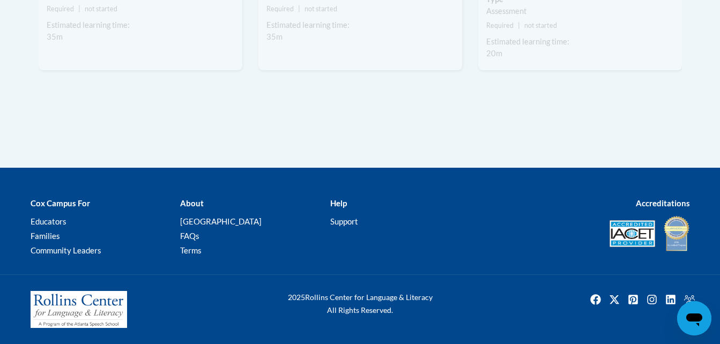 This screenshot has width=720, height=344. Describe the element at coordinates (632, 234) in the screenshot. I see `img: Accredited IACET® Provider` at that location.